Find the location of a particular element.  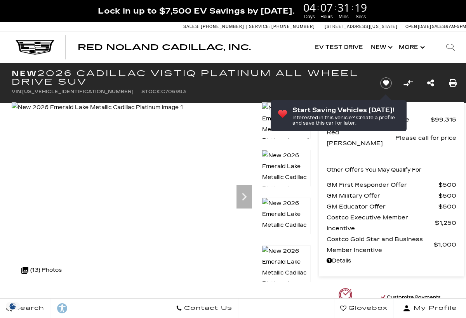

button: Open user profile menu is located at coordinates (430, 309).